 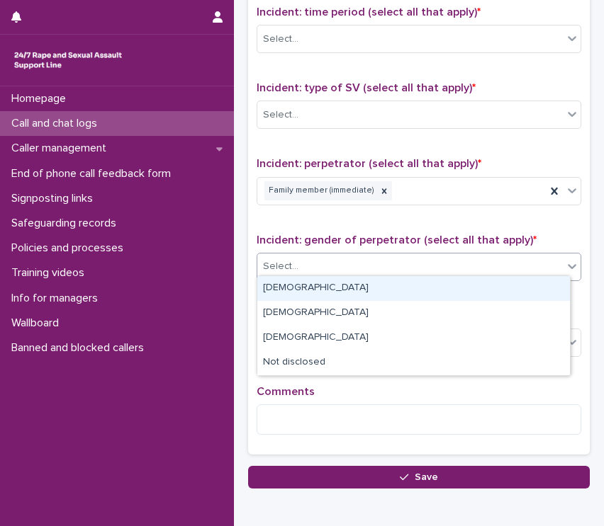 I want to click on div: Non-binary, so click(x=413, y=338).